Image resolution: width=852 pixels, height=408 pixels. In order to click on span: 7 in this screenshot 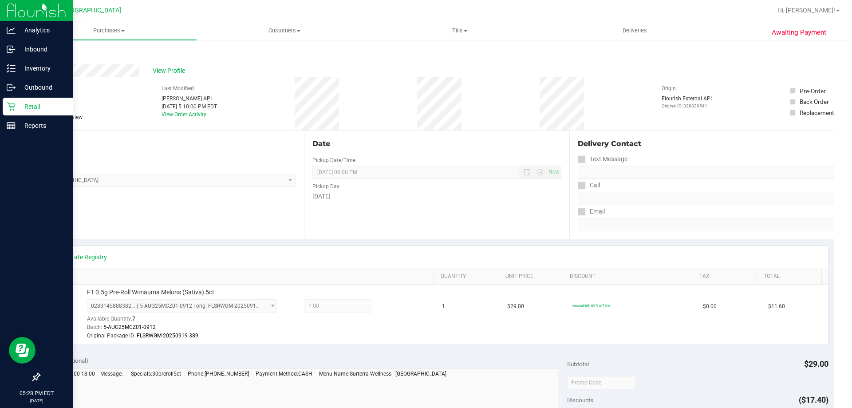, I will do `click(134, 319)`.